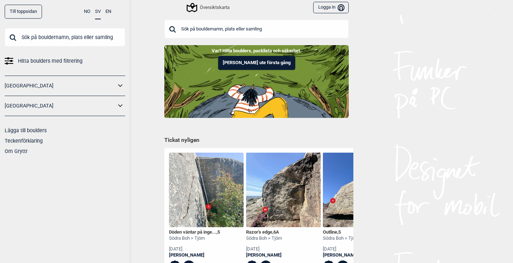  I want to click on img: Doden vantar pa ingen men du star forst i kon, so click(206, 190).